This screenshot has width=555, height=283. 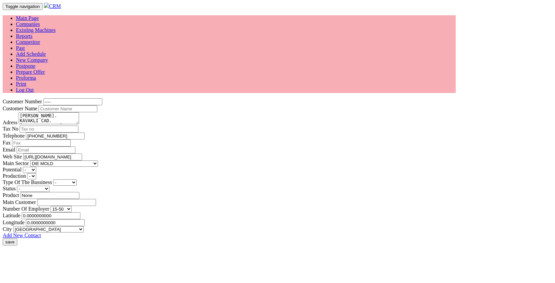 What do you see at coordinates (24, 36) in the screenshot?
I see `a: Reports` at bounding box center [24, 36].